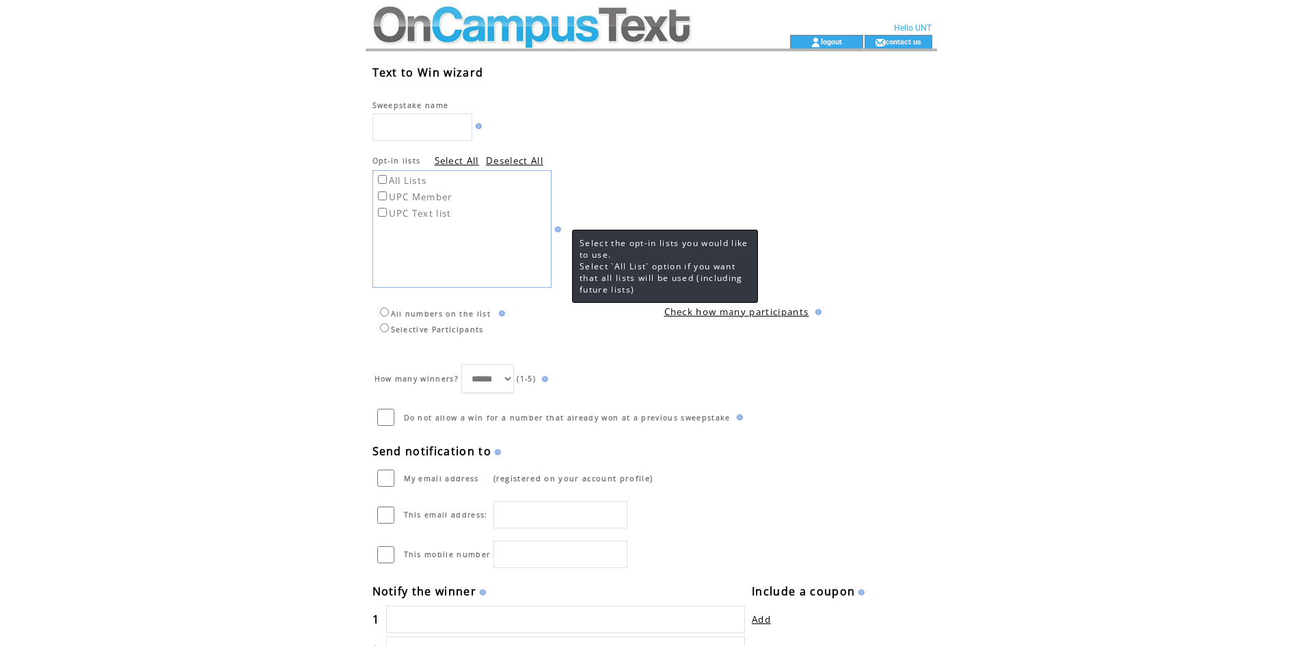  Describe the element at coordinates (903, 41) in the screenshot. I see `a: contact us` at that location.